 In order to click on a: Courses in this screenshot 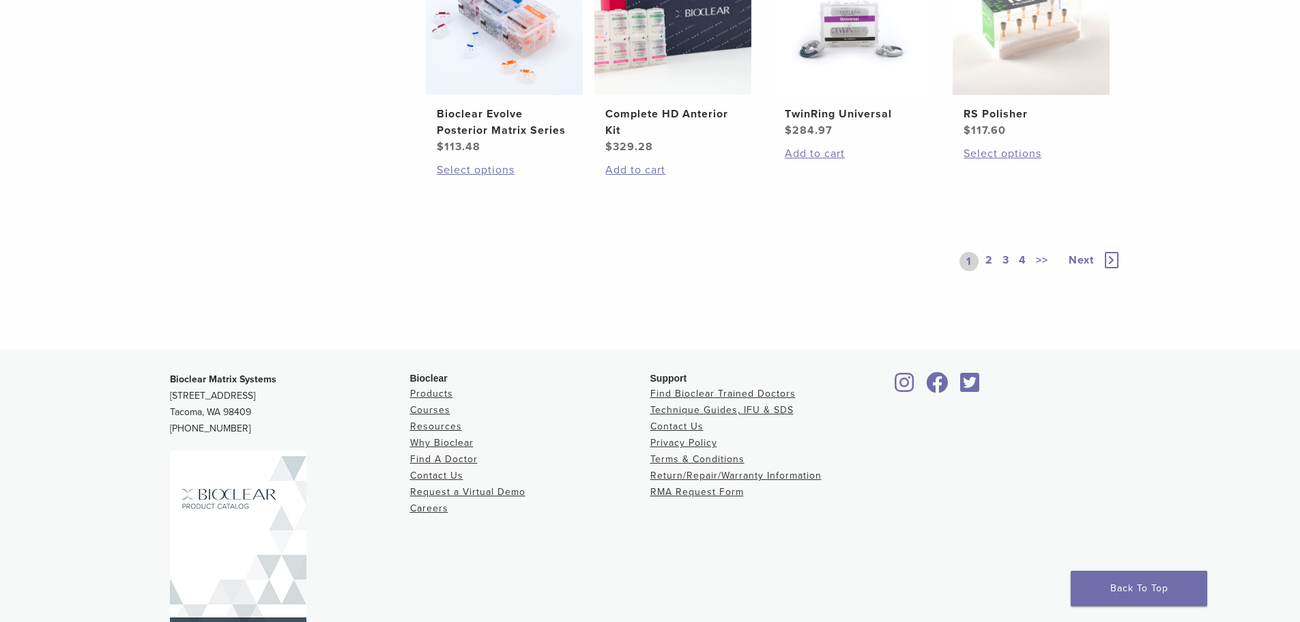, I will do `click(430, 409)`.